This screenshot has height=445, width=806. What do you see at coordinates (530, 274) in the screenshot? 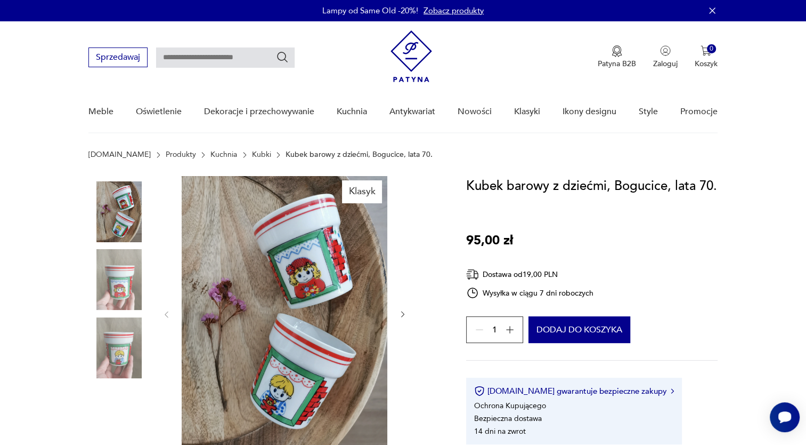
I see `div: Dostawa od 19,00 PLN` at bounding box center [530, 274].